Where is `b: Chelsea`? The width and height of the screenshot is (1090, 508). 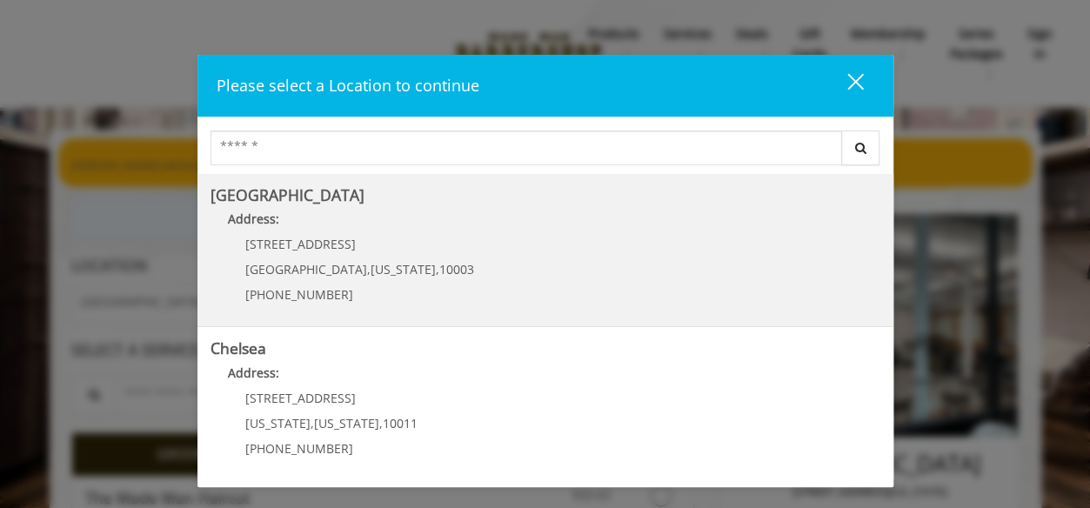 b: Chelsea is located at coordinates (238, 348).